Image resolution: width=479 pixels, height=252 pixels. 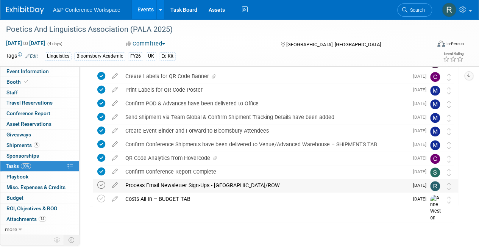 What do you see at coordinates (40, 145) in the screenshot?
I see `a: Shipments3` at bounding box center [40, 145].